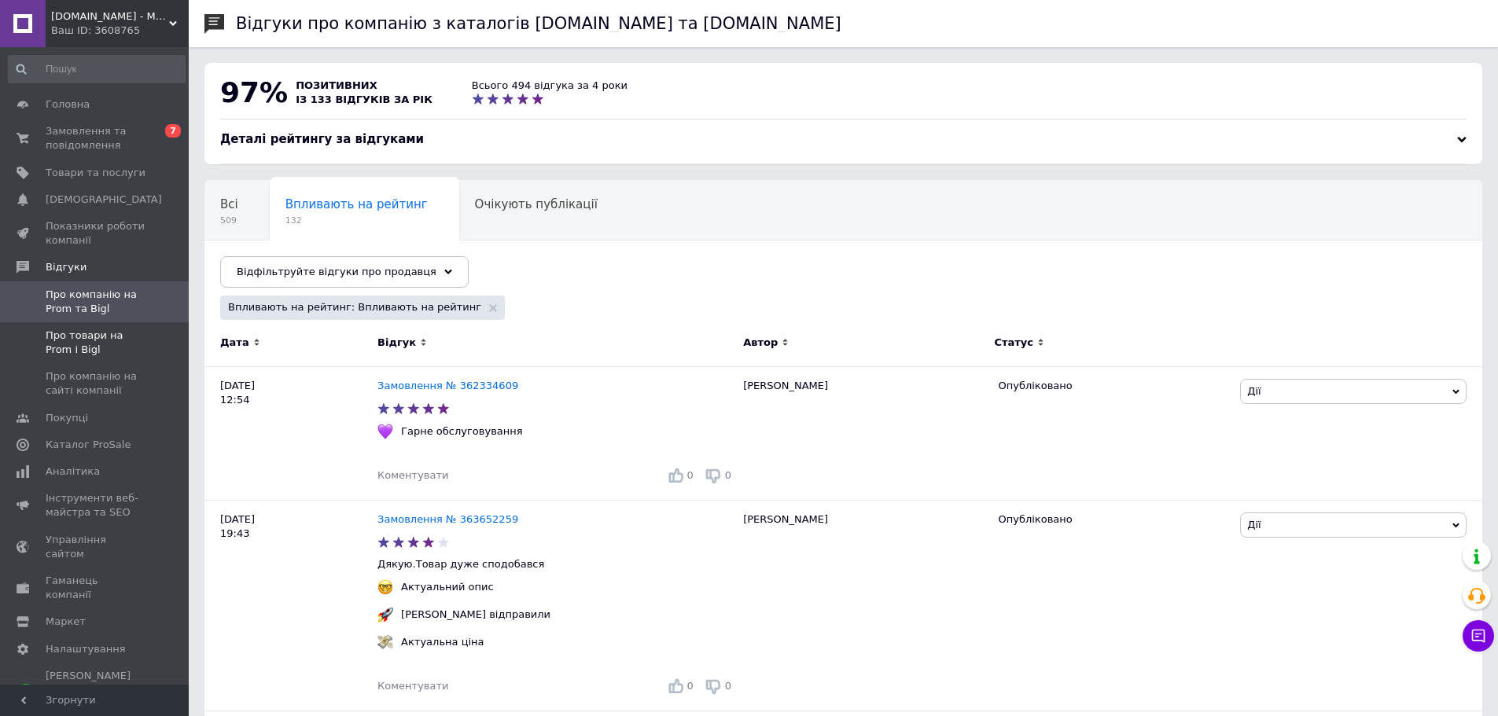  I want to click on span: Товари та послуги, so click(95, 173).